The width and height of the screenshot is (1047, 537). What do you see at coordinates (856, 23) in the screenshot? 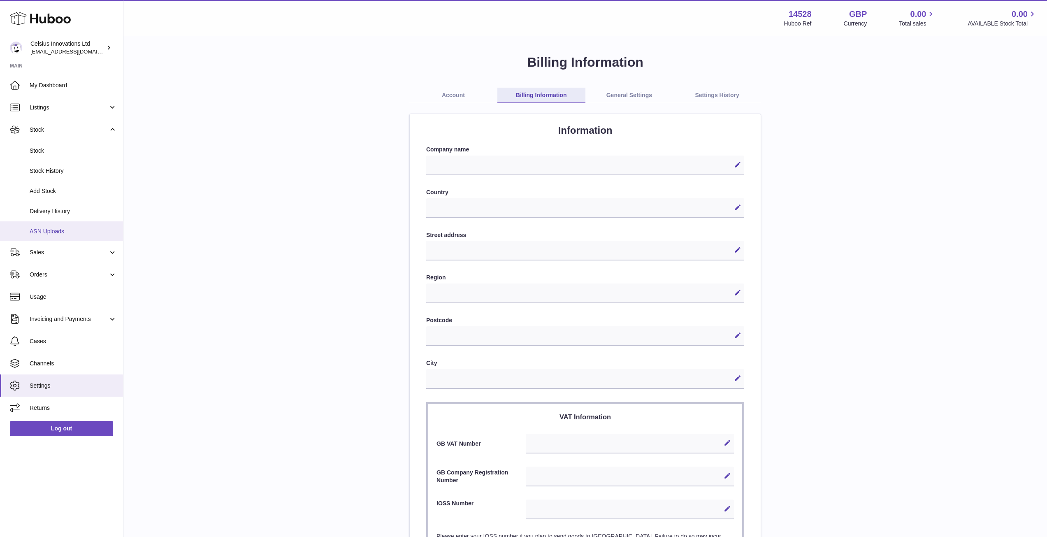
I see `div: Currency` at bounding box center [856, 23].